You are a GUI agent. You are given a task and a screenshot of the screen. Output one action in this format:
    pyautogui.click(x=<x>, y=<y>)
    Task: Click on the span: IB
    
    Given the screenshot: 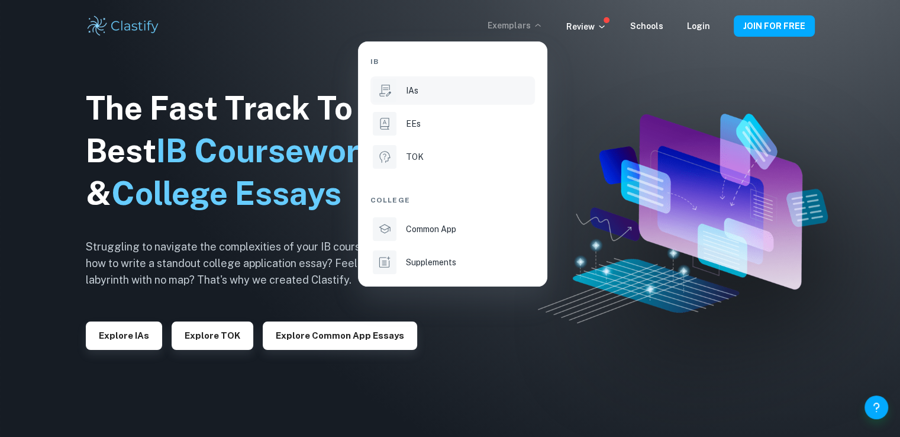 What is the action you would take?
    pyautogui.click(x=375, y=62)
    